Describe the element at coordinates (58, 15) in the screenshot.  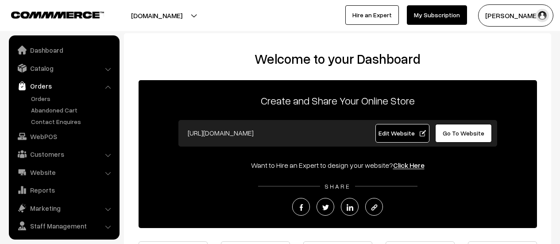
I see `img: COMMMERCE` at that location.